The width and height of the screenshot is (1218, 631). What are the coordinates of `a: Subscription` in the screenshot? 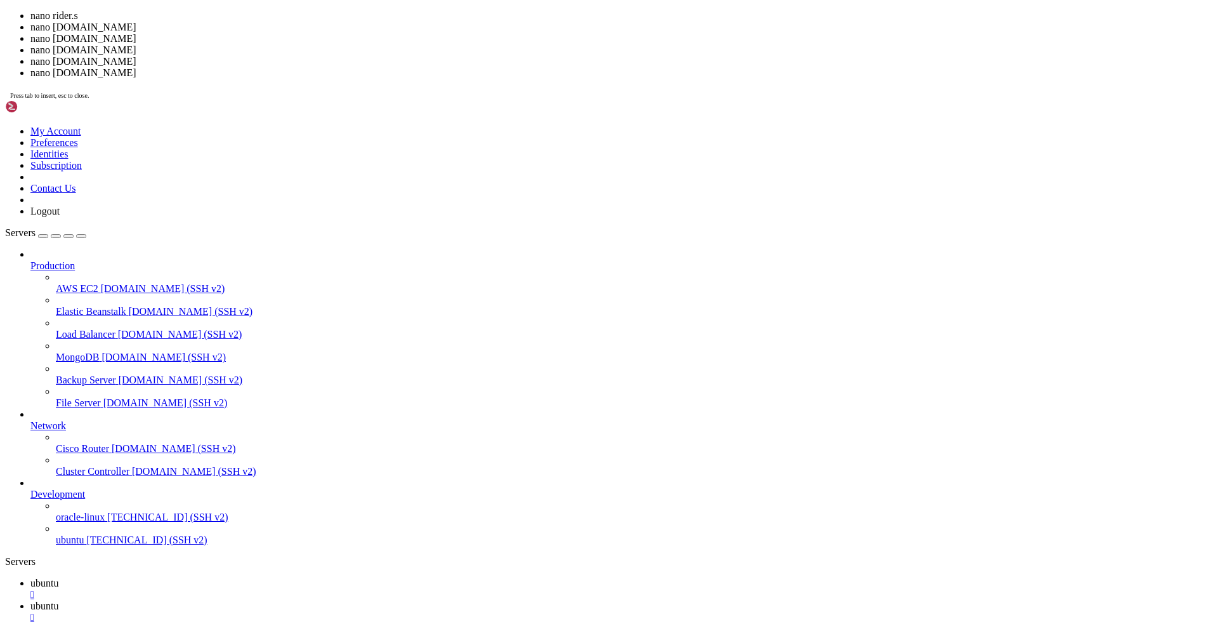 It's located at (56, 165).